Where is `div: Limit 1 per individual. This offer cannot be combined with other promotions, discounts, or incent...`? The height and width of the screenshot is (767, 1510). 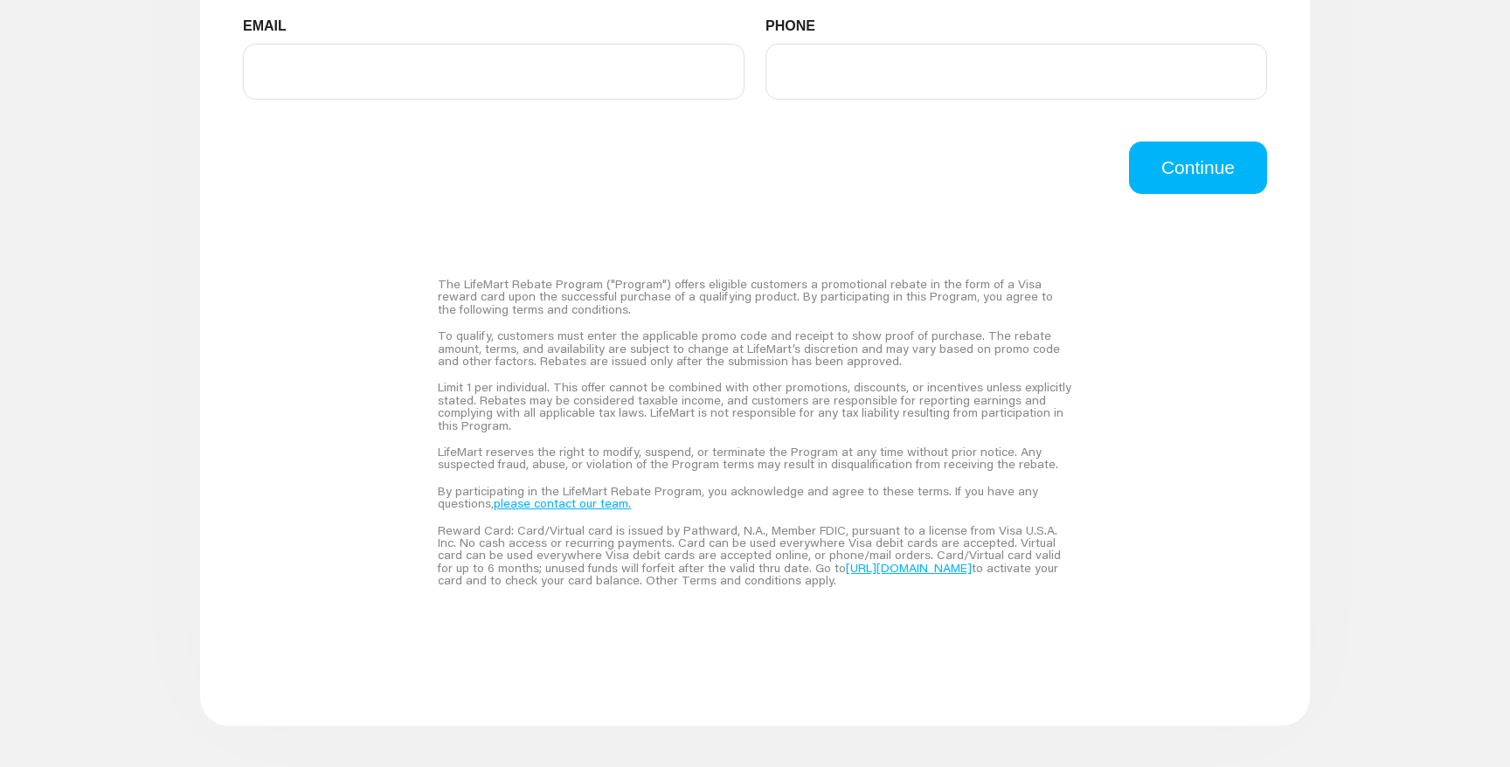
div: Limit 1 per individual. This offer cannot be combined with other promotions, discounts, or incent... is located at coordinates (754, 406).